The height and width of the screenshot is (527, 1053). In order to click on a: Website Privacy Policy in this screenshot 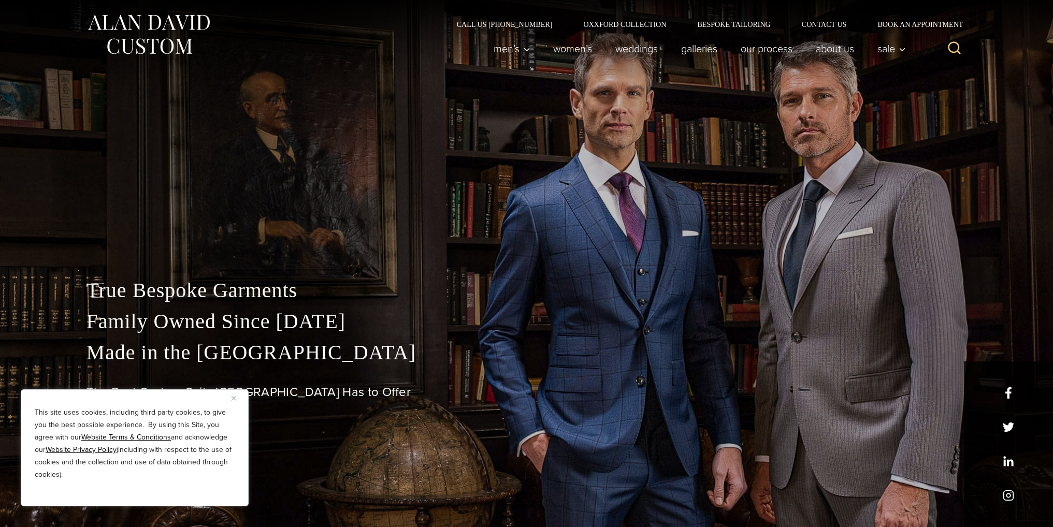, I will do `click(81, 450)`.